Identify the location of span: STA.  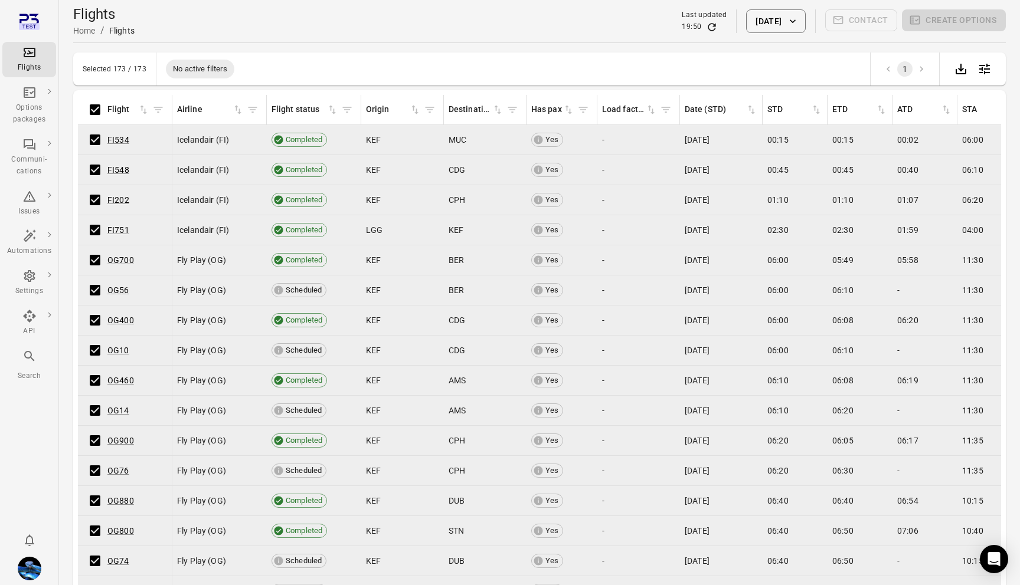
(989, 110).